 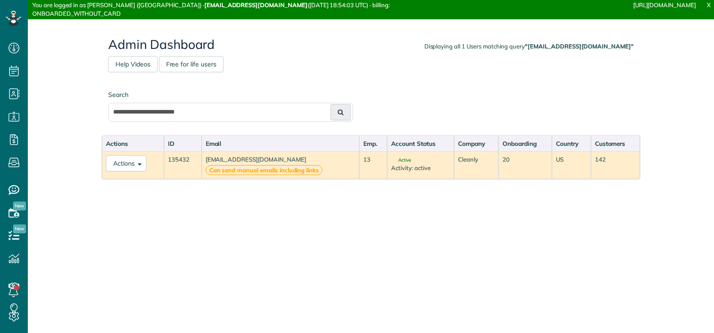 What do you see at coordinates (529, 46) in the screenshot?
I see `div: Displaying all 1 Users matching query` at bounding box center [529, 46].